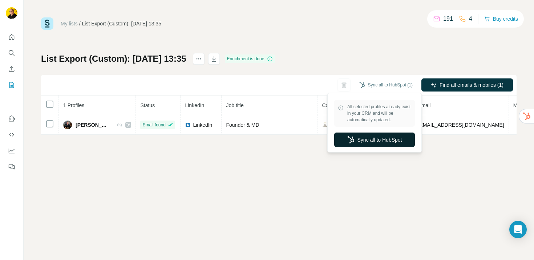  Describe the element at coordinates (379, 113) in the screenshot. I see `span: All selected profiles already exist in your CRM and will be automatically updated.` at that location.